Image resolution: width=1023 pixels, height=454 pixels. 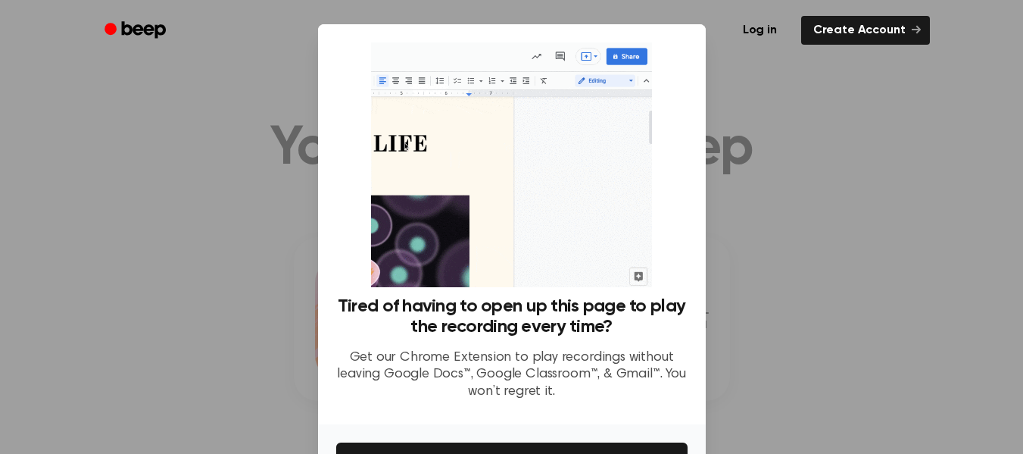 I want to click on p: Get our Chrome Extension to play recordings without leaving Google Docs™, Google Classroom™, & Gm..., so click(x=512, y=375).